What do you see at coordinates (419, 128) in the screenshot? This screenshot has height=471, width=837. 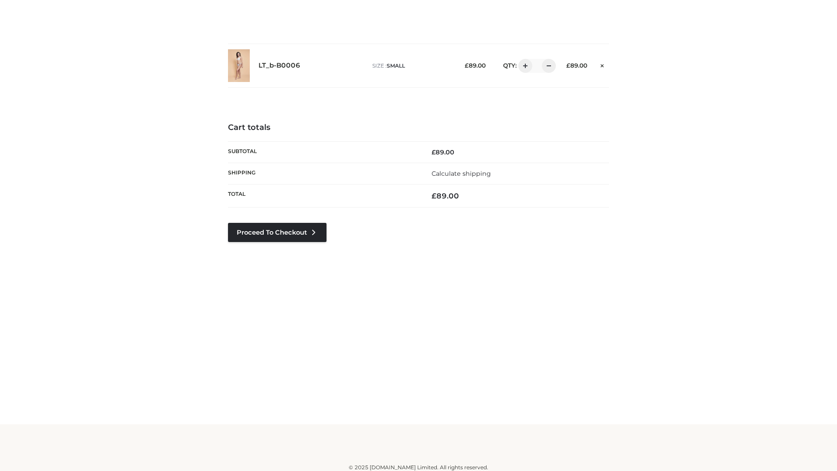 I see `h4: Cart totals` at bounding box center [419, 128].